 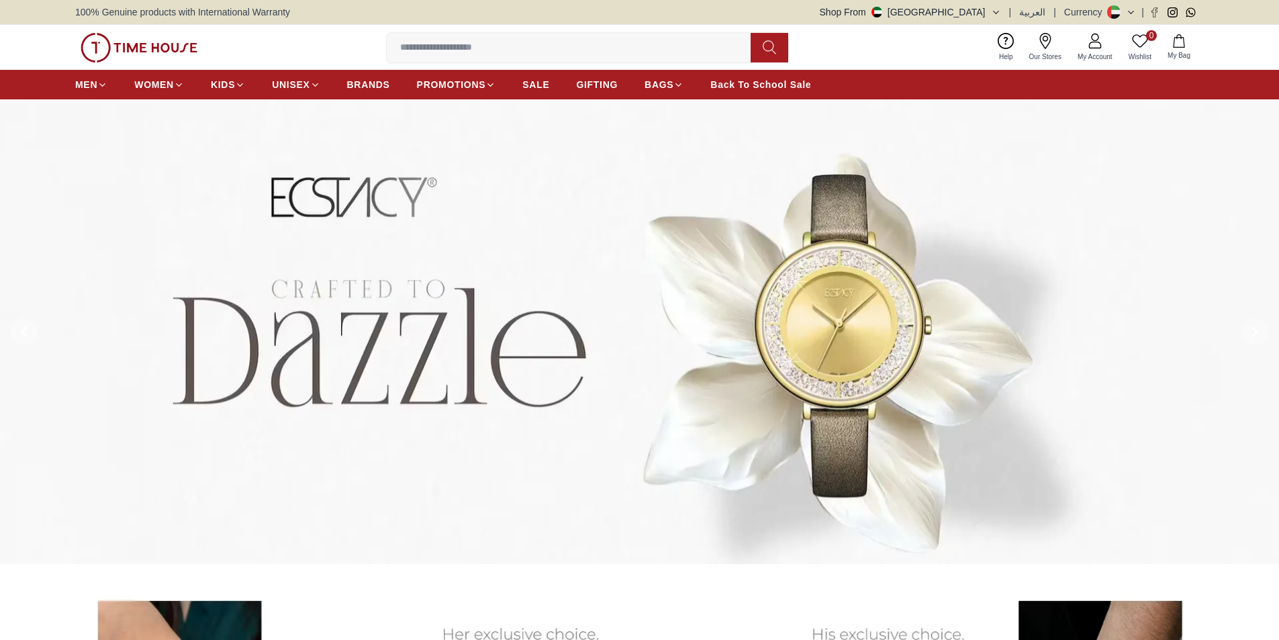 I want to click on div: Currency, so click(x=1086, y=12).